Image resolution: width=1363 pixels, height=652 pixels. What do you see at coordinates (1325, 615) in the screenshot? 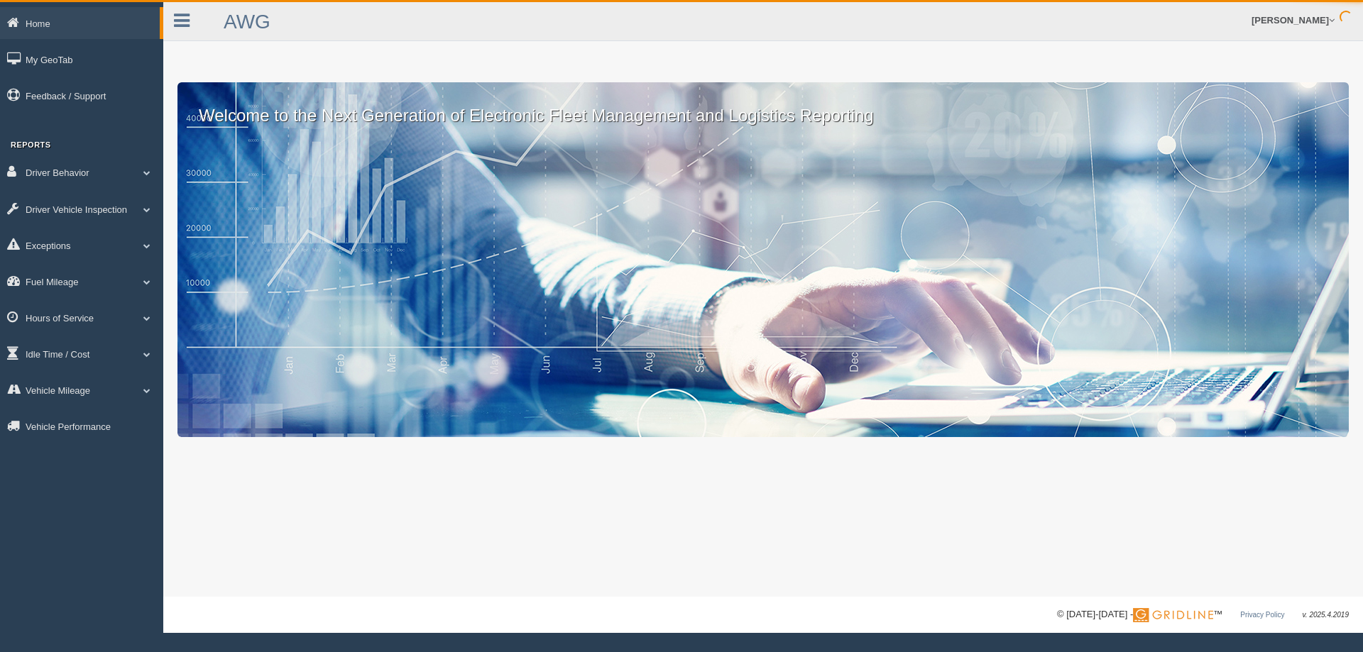
I see `span: v. 2025.4.2019` at bounding box center [1325, 615].